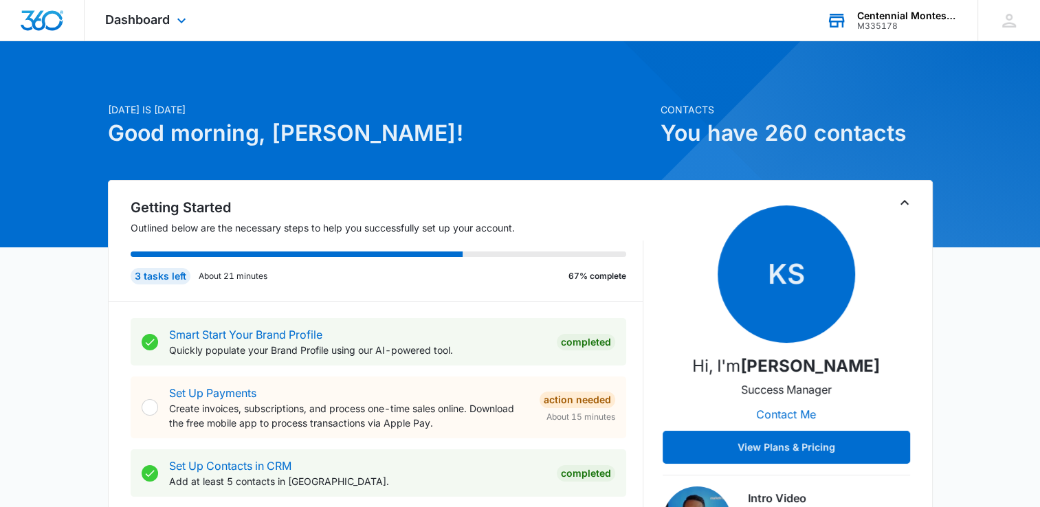  What do you see at coordinates (797, 133) in the screenshot?
I see `h1: You have 260 contacts` at bounding box center [797, 133].